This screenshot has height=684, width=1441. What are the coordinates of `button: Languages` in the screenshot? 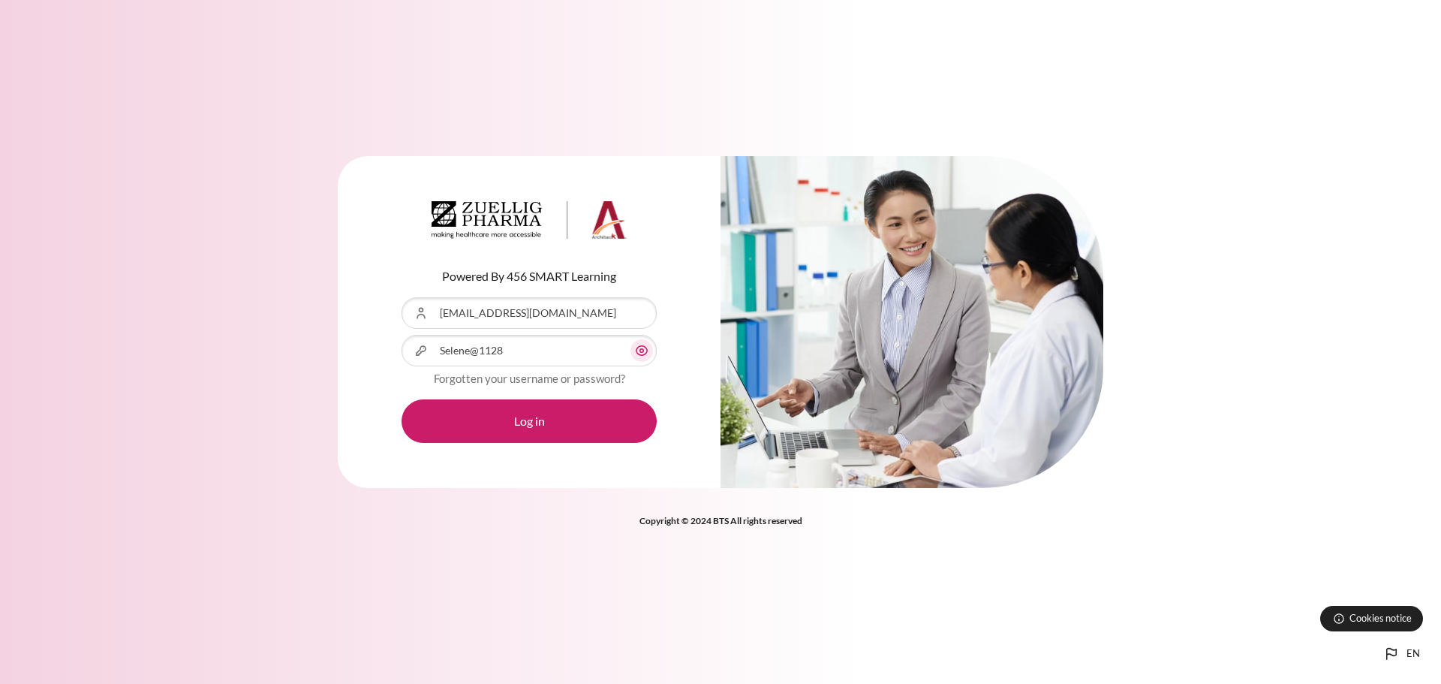 It's located at (1401, 654).